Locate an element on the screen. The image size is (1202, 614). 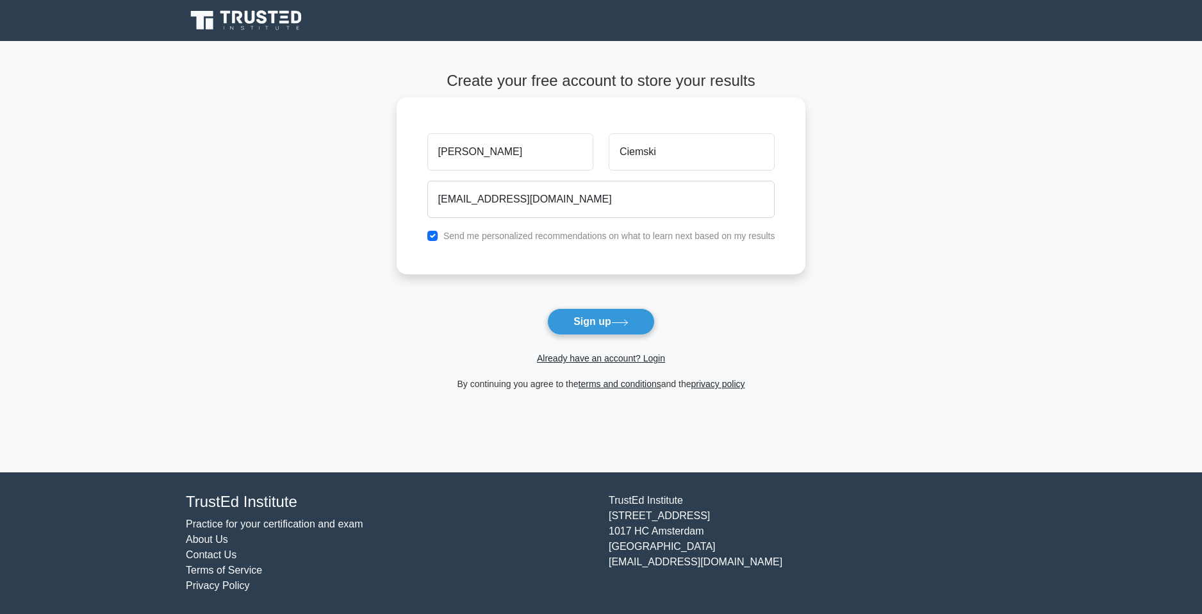
h4: Create your free account to store your results is located at coordinates (601, 81).